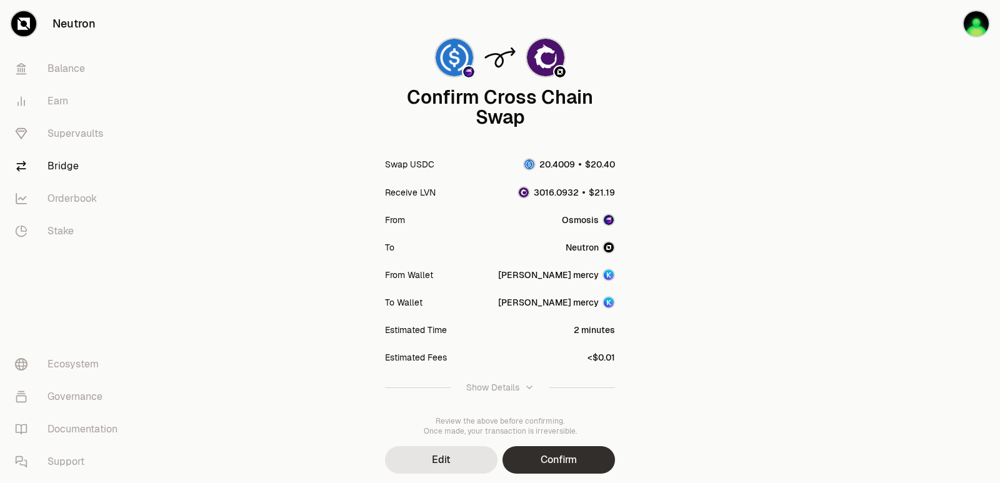 This screenshot has height=483, width=1000. I want to click on div: Show Details, so click(493, 388).